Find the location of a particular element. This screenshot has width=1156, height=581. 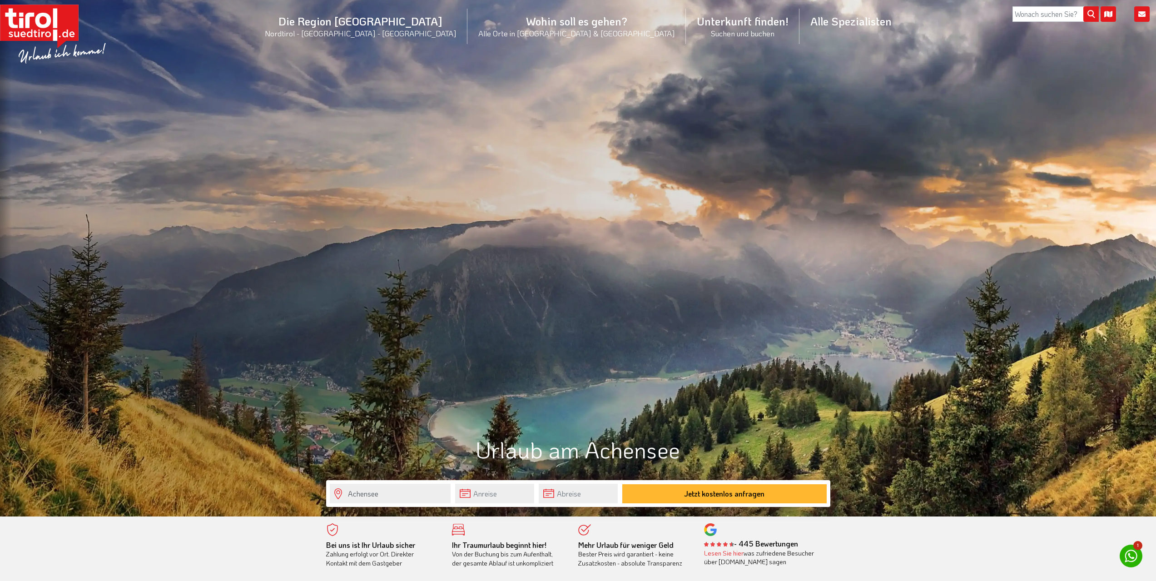

a: Unterkunft finden!Suchen und buchen is located at coordinates (743, 26).